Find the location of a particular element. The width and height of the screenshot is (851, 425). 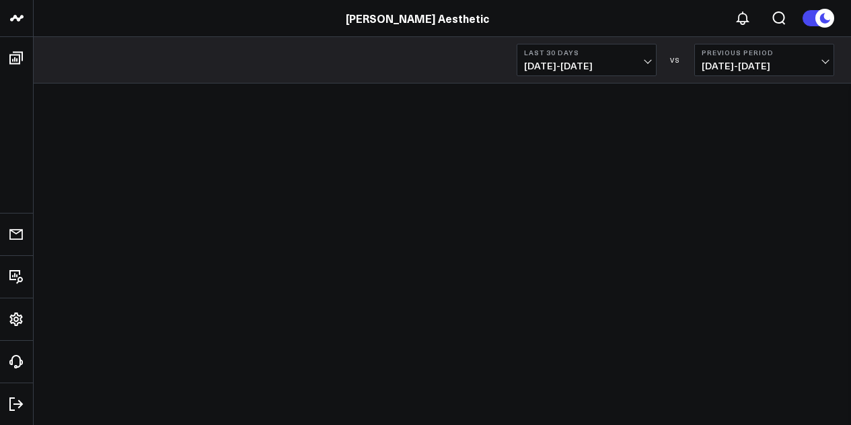

div: VS is located at coordinates (675, 60).